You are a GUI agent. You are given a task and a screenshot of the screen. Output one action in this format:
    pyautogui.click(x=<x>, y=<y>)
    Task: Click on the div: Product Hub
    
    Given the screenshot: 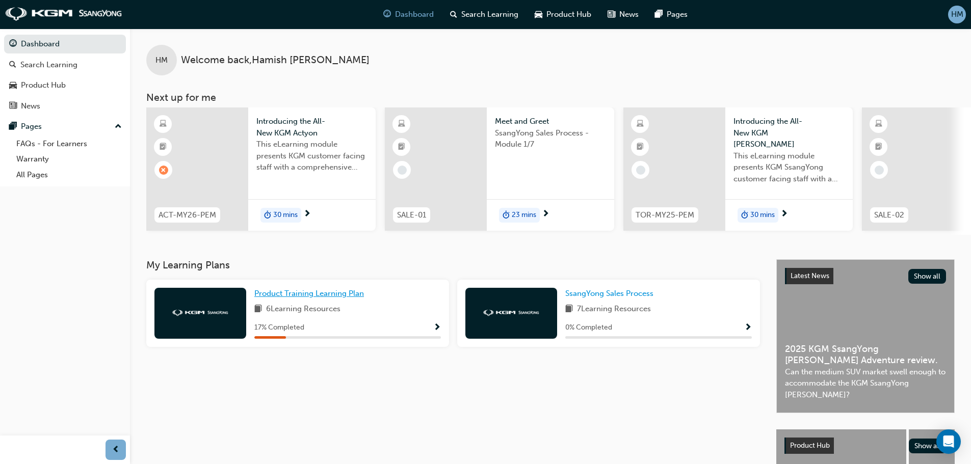 What is the action you would take?
    pyautogui.click(x=43, y=85)
    